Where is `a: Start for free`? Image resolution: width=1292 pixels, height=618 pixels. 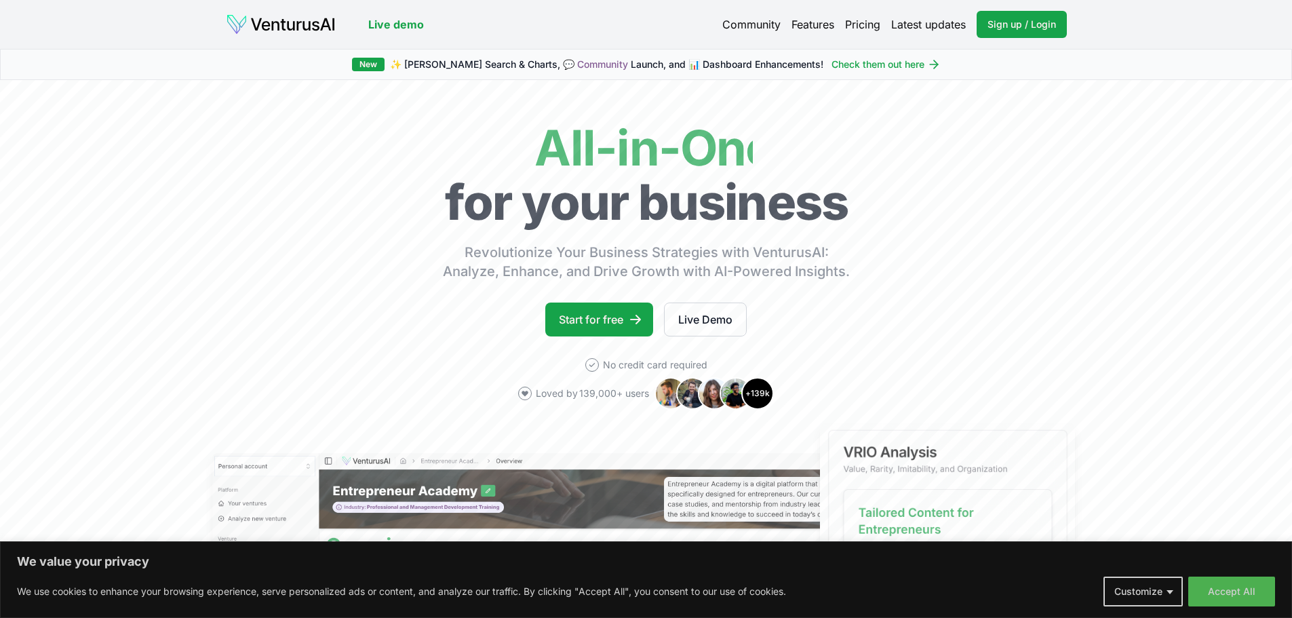 a: Start for free is located at coordinates (599, 319).